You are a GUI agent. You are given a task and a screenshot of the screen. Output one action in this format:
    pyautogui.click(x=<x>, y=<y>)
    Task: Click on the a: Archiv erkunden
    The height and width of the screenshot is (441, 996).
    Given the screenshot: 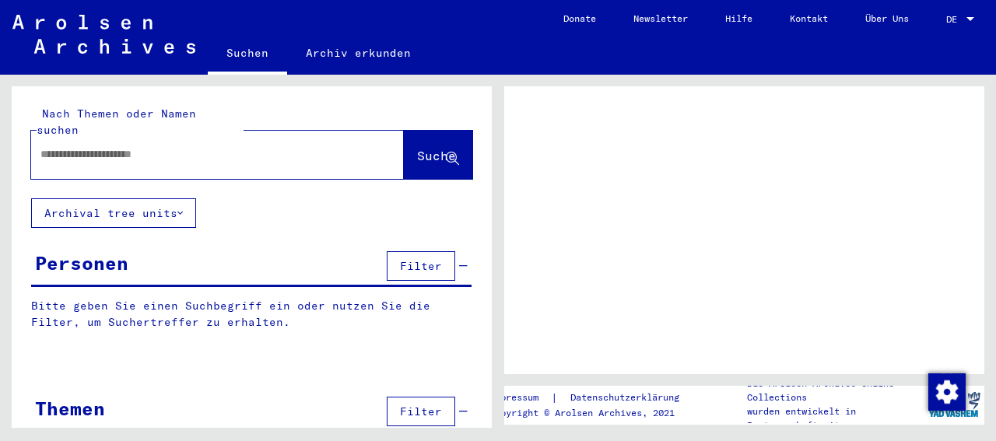 What is the action you would take?
    pyautogui.click(x=358, y=53)
    